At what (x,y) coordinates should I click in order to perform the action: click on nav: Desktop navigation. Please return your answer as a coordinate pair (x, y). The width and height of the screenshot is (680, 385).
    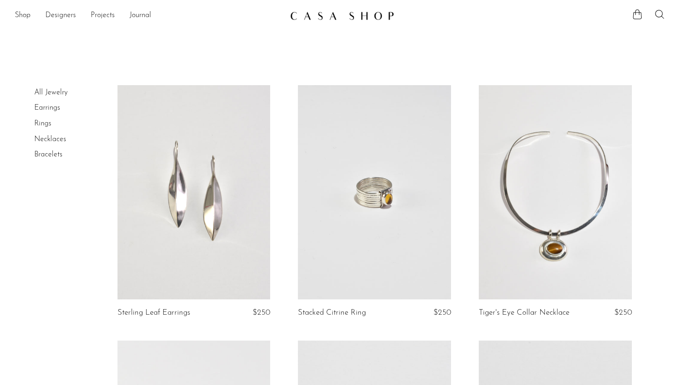
    Looking at the image, I should click on (149, 16).